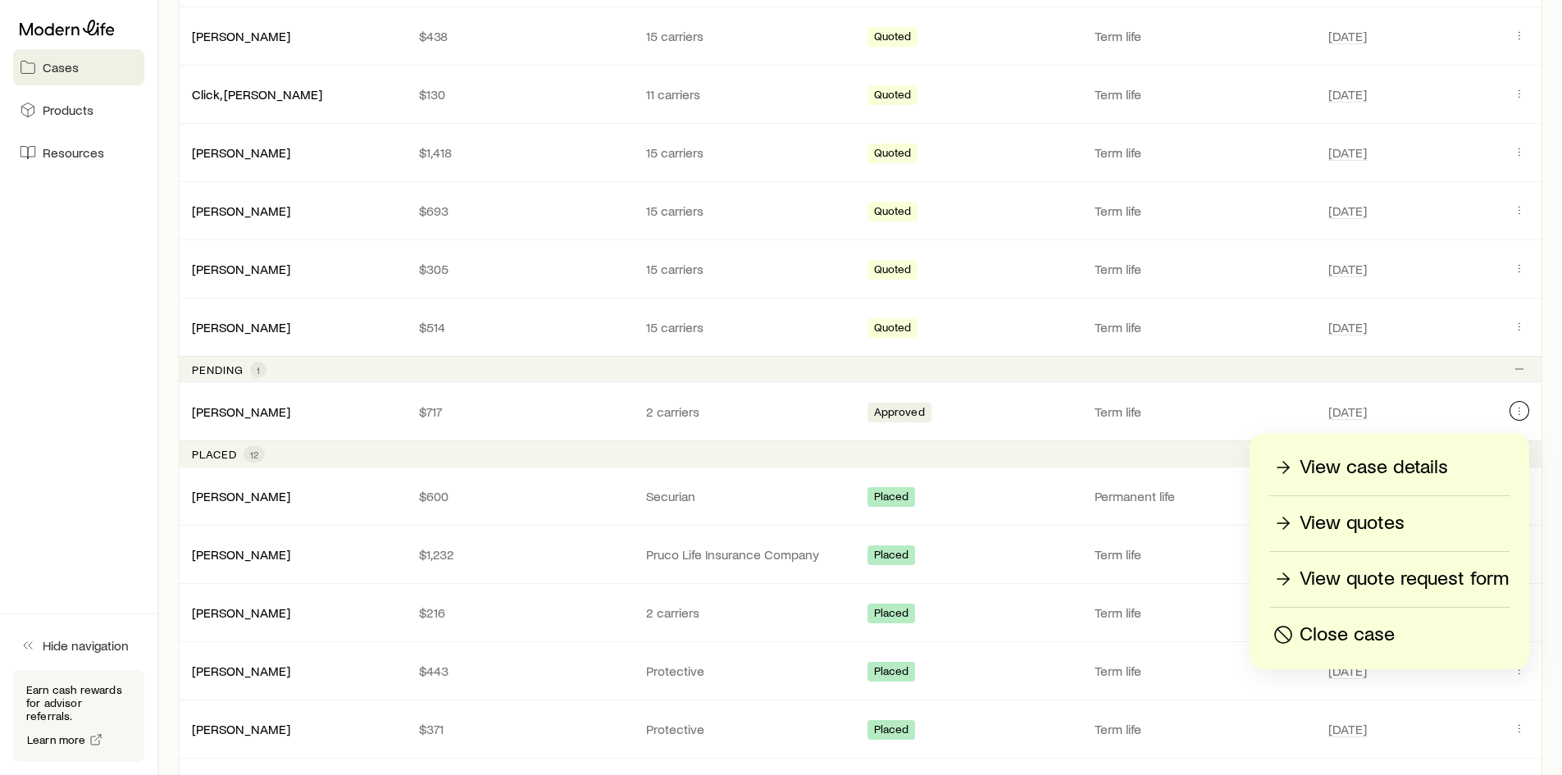  What do you see at coordinates (79, 703) in the screenshot?
I see `p: Earn cash rewards for advisor referrals.` at bounding box center [79, 703].